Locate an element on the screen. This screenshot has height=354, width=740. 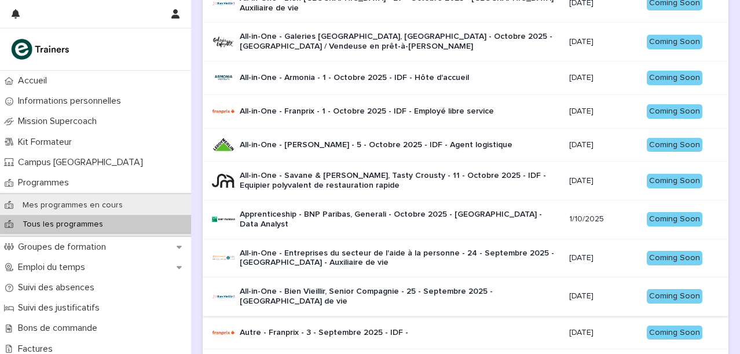
p: Autre - Franprix - 3 - Septembre 2025 - IDF - is located at coordinates (324, 332).